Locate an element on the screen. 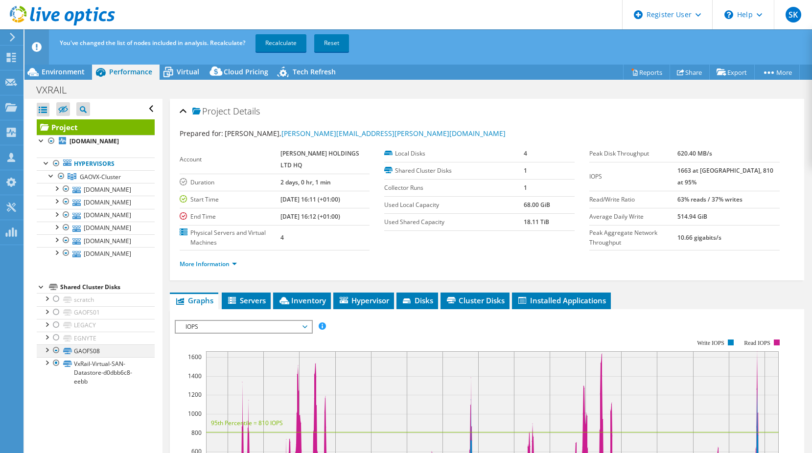 The height and width of the screenshot is (453, 812). label: Duration is located at coordinates (230, 183).